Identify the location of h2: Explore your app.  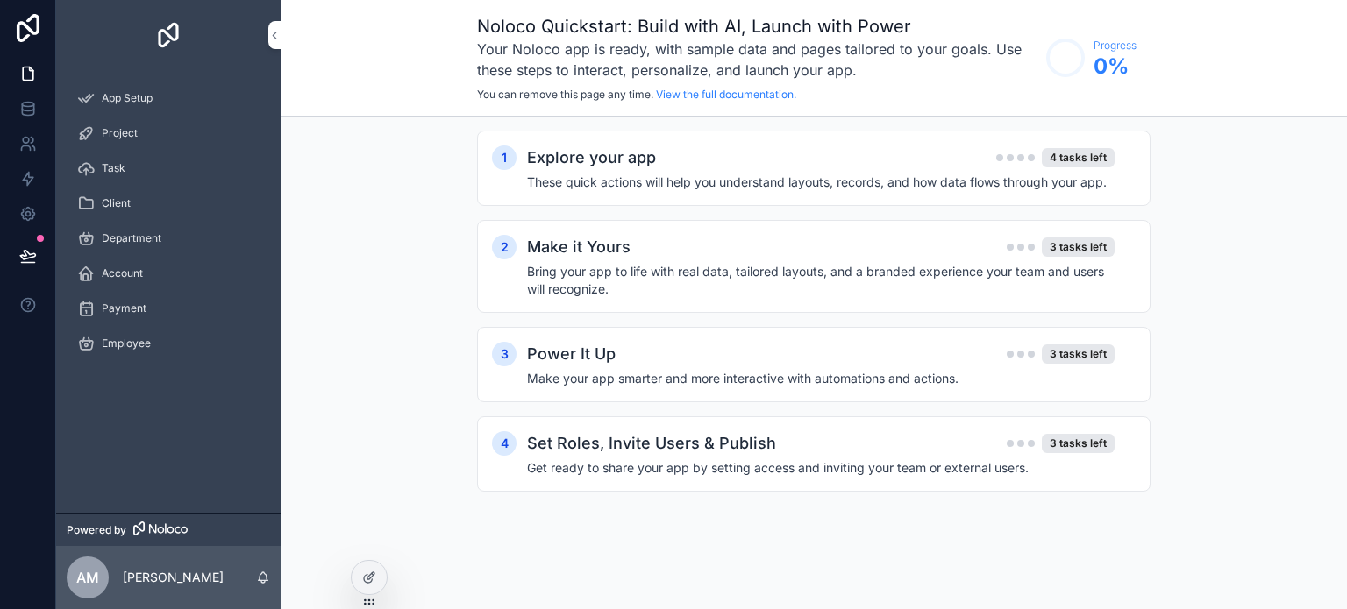
(591, 158).